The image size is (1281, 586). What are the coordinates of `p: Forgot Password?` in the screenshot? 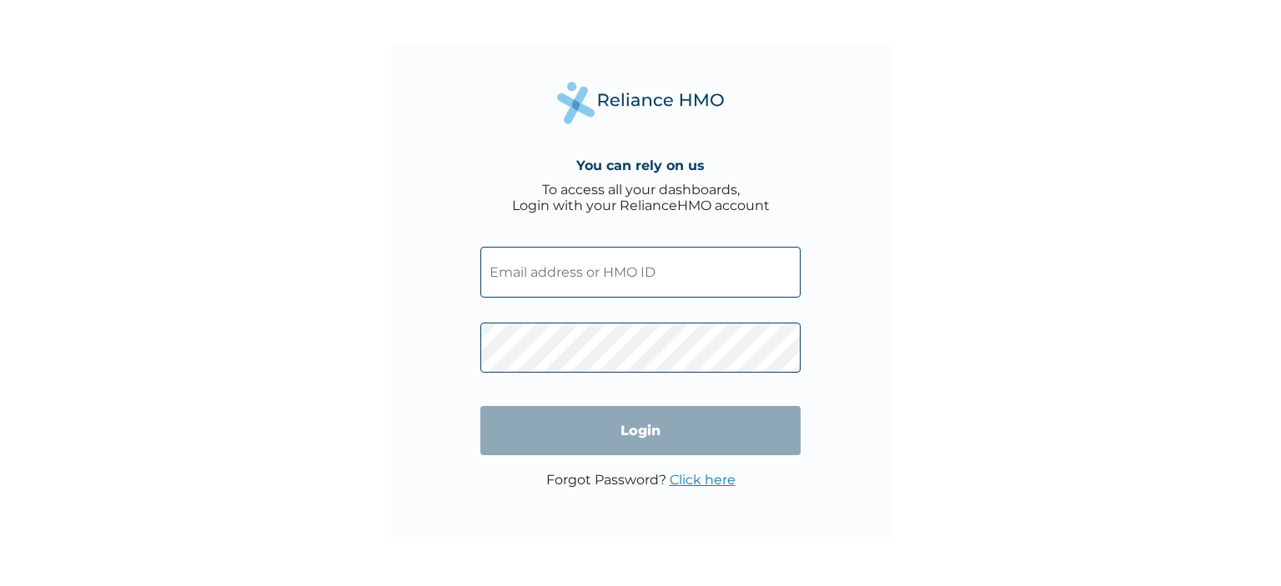 It's located at (641, 480).